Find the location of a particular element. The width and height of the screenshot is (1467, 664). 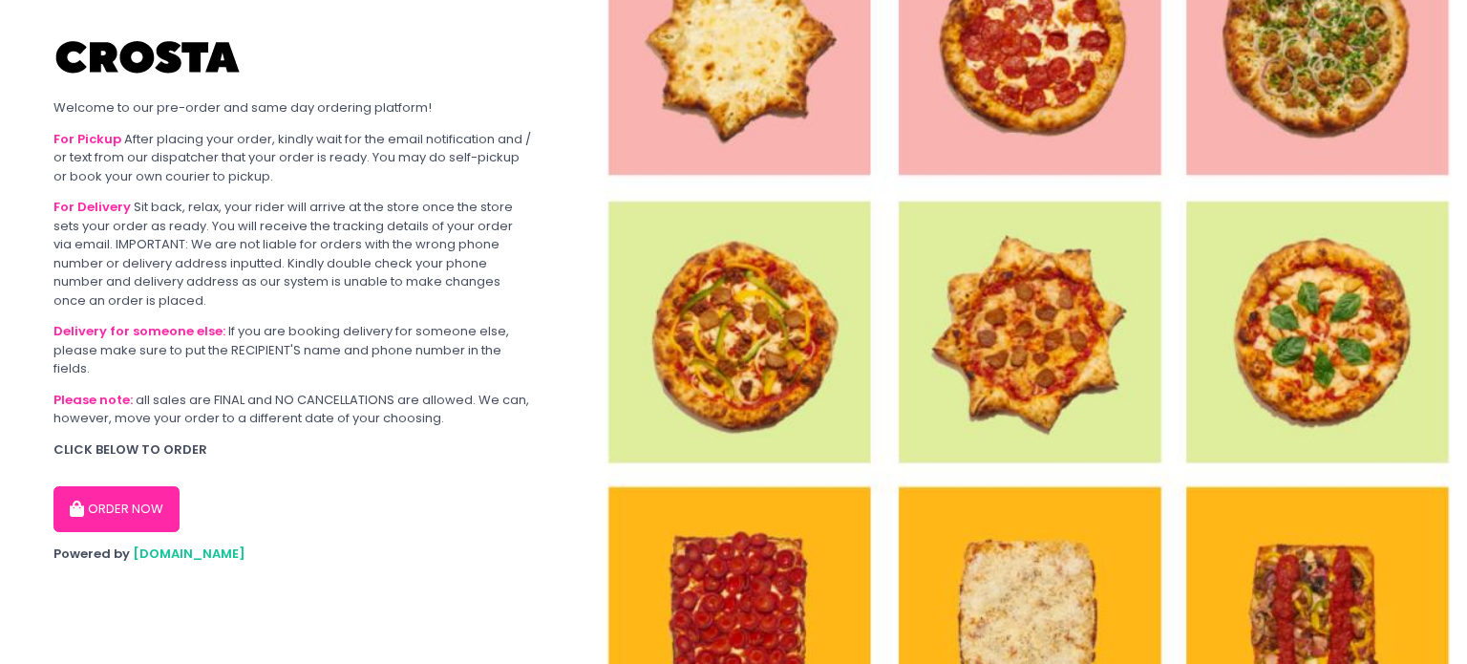

button: ORDER NOW is located at coordinates (117, 509).